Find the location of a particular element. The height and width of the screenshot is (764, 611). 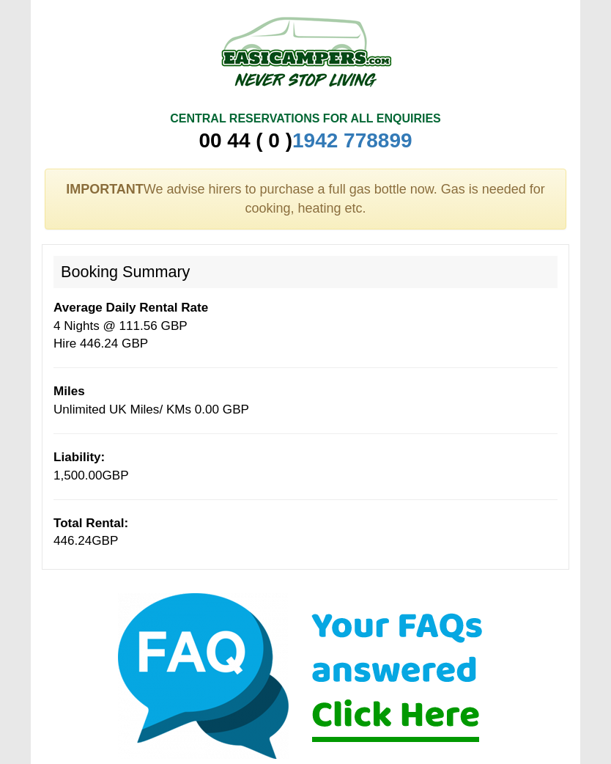

div: We advise hirers to purchase a full gas bottle now. Gas is needed for cooking, heating etc. is located at coordinates (306, 199).